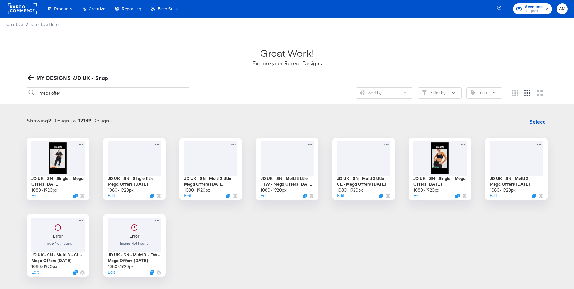  Describe the element at coordinates (287, 63) in the screenshot. I see `div: Explore your Recent Designs` at that location.